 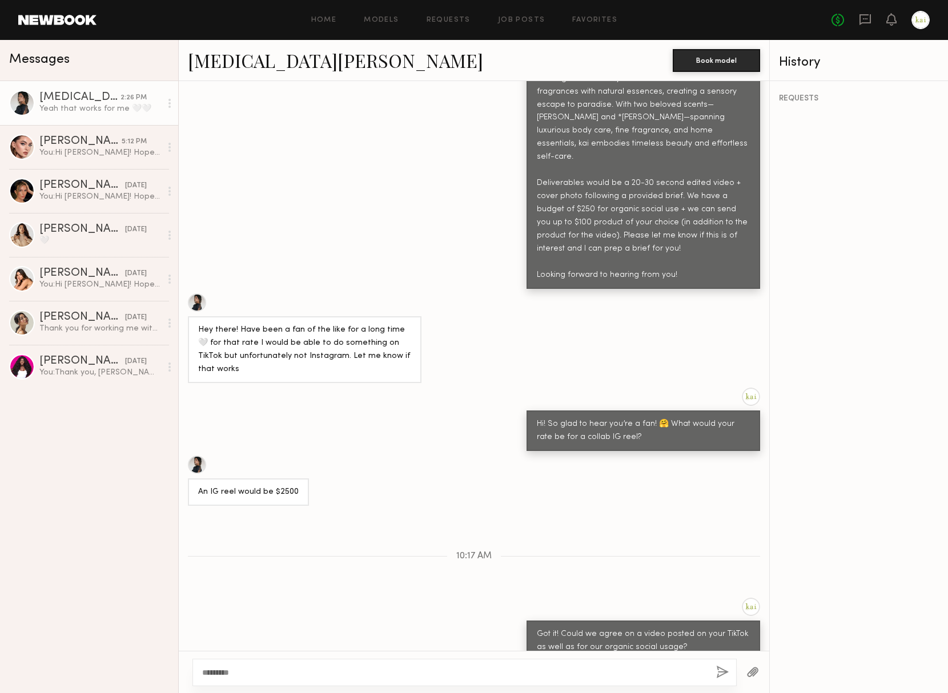 I want to click on div: Hey there! Have been a fan of the like for a long time🤍 for that rate I would be able to do somet..., so click(x=304, y=350).